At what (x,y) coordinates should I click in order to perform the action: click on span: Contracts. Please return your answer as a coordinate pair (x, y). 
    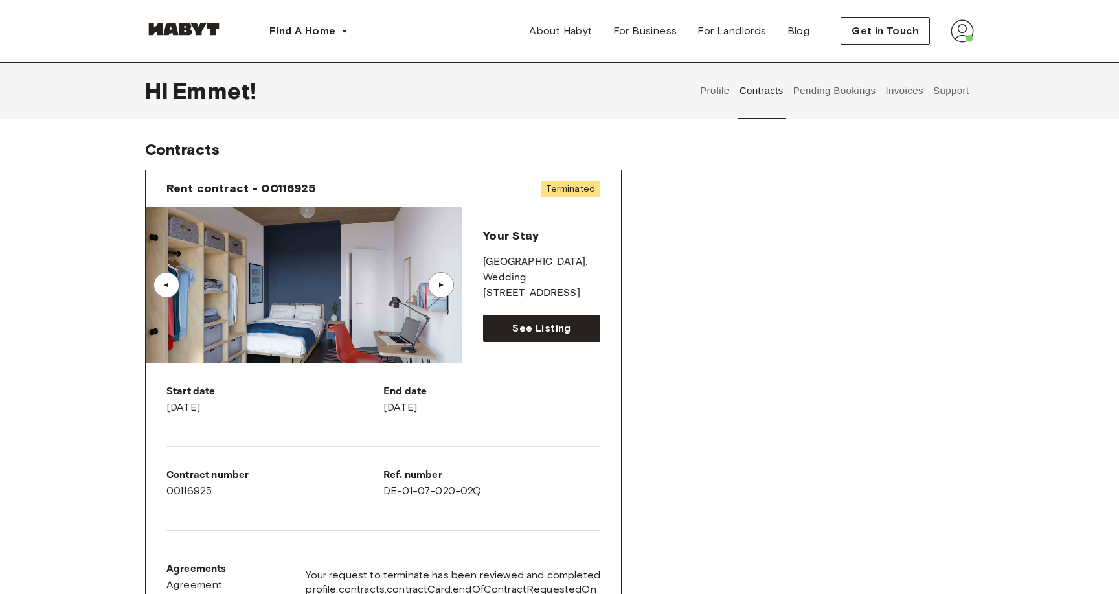
    Looking at the image, I should click on (182, 149).